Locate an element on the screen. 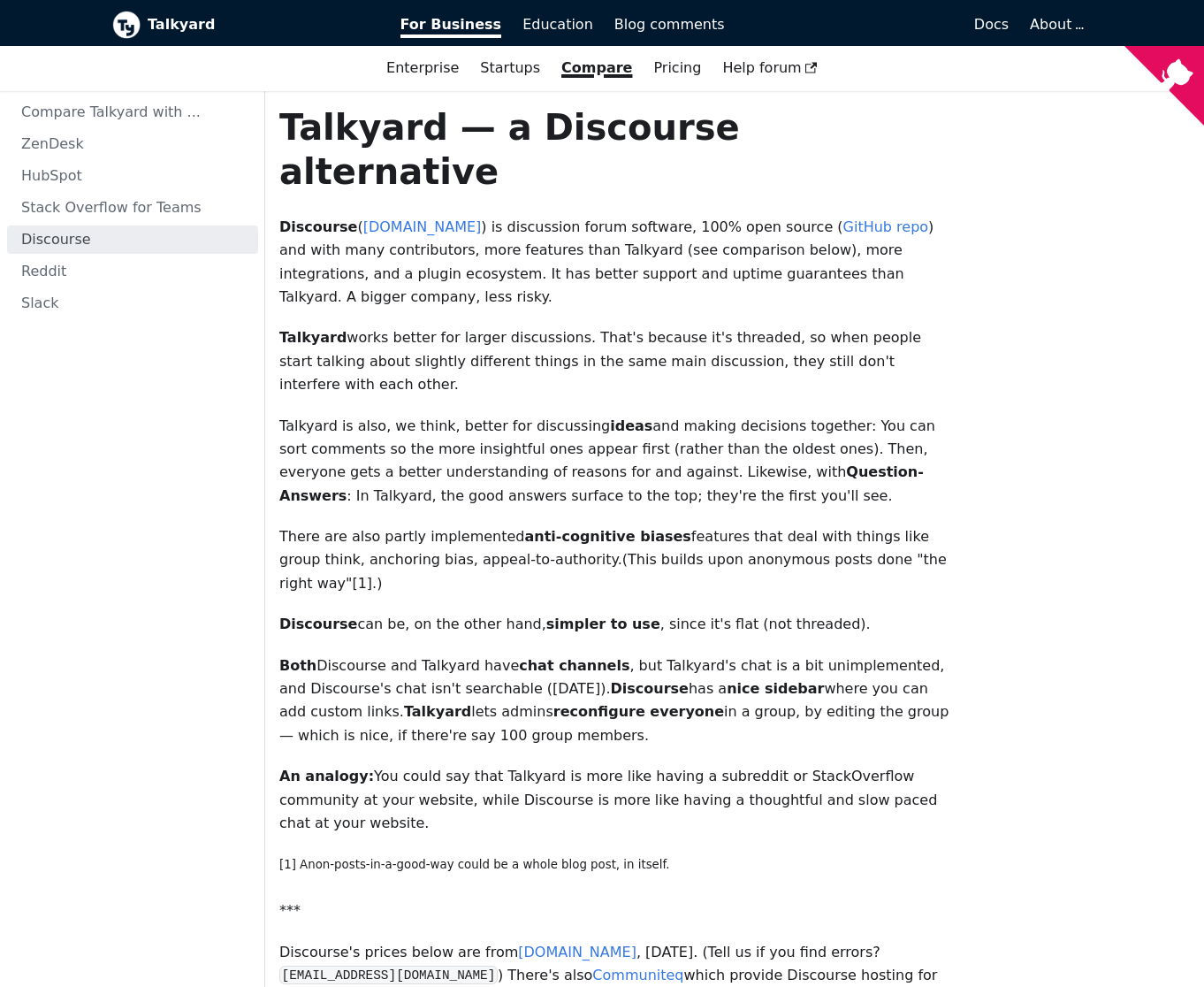 The width and height of the screenshot is (1204, 987). a: Education is located at coordinates (558, 24).